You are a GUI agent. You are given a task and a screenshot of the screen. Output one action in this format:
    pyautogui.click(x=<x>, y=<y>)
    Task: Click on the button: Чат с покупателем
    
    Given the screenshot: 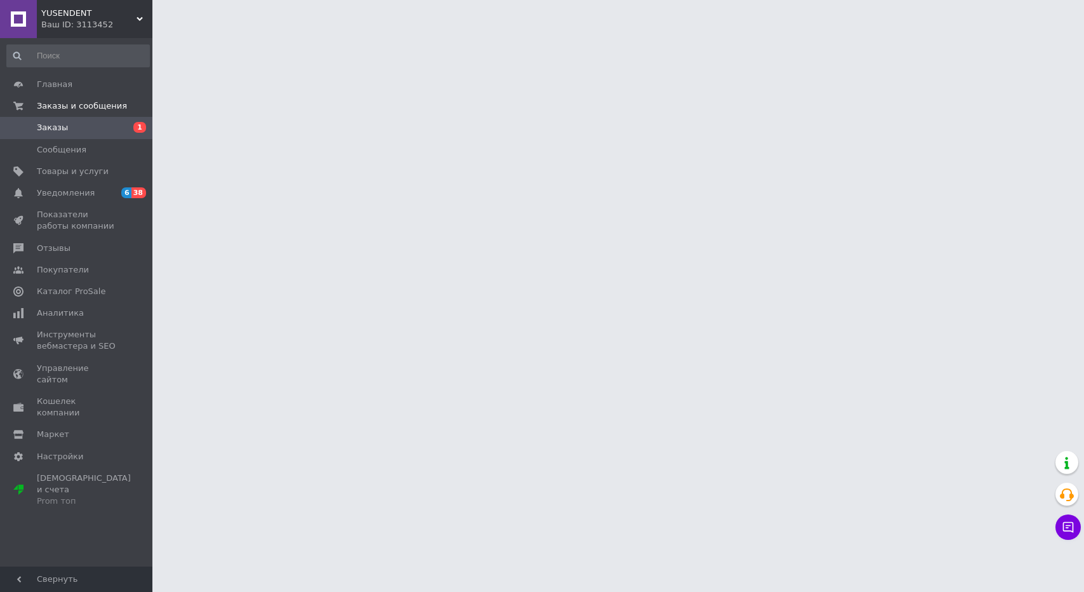 What is the action you would take?
    pyautogui.click(x=1069, y=527)
    